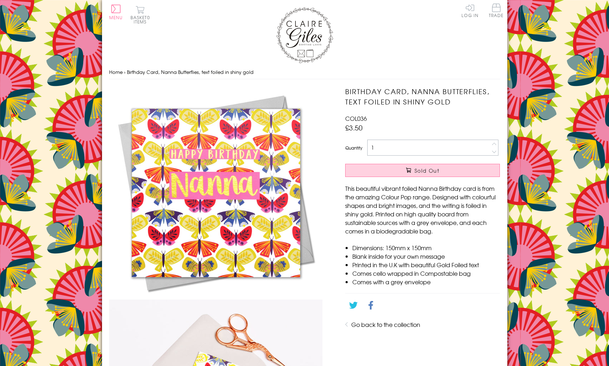  Describe the element at coordinates (426, 282) in the screenshot. I see `li: Comes with a grey envelope` at that location.